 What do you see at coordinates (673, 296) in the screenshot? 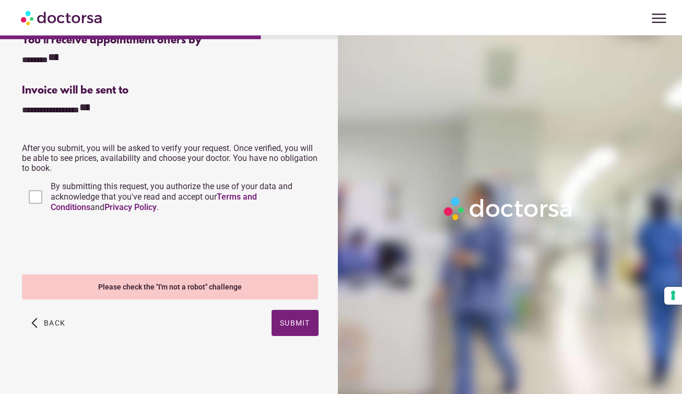
I see `button: Your consent preferences for tracking technologies` at bounding box center [673, 296].